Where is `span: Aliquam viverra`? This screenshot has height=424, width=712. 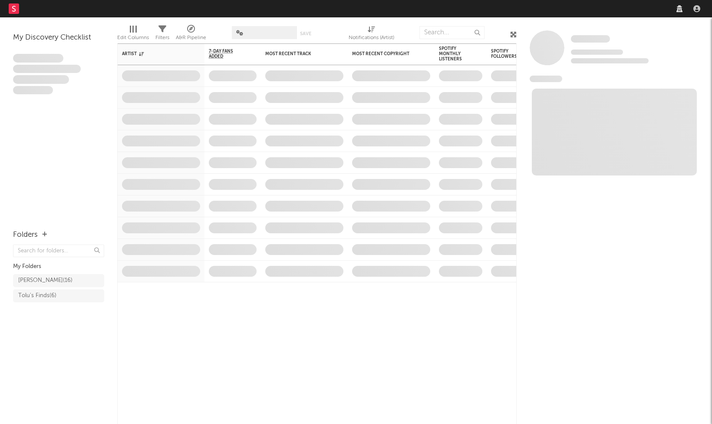
span: Aliquam viverra is located at coordinates (33, 90).